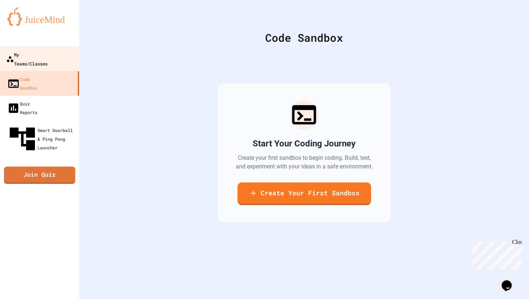  Describe the element at coordinates (26, 24) in the screenshot. I see `div: Chat with us now!Close` at that location.